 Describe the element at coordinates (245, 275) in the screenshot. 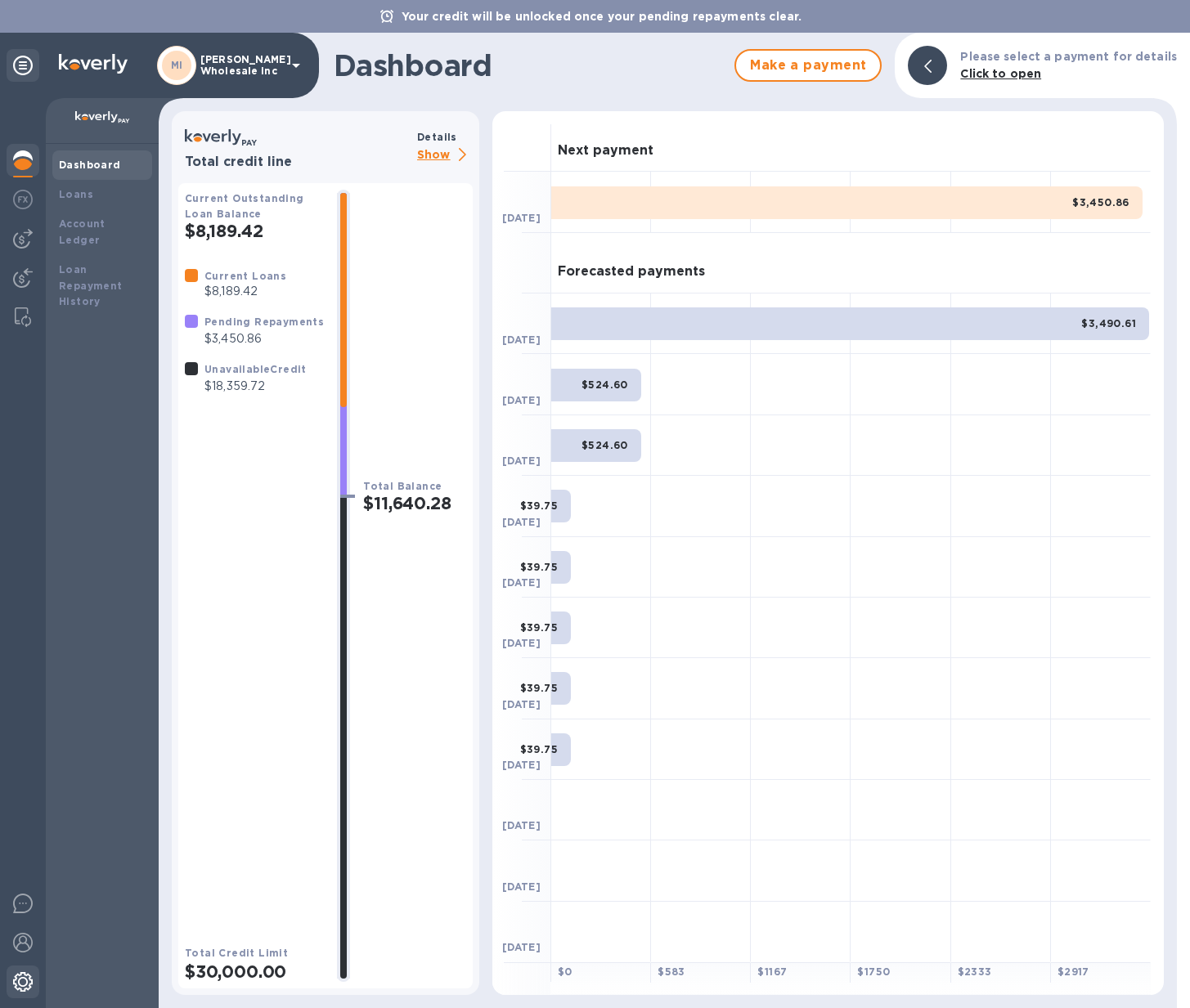

I see `b: Current Loans` at that location.